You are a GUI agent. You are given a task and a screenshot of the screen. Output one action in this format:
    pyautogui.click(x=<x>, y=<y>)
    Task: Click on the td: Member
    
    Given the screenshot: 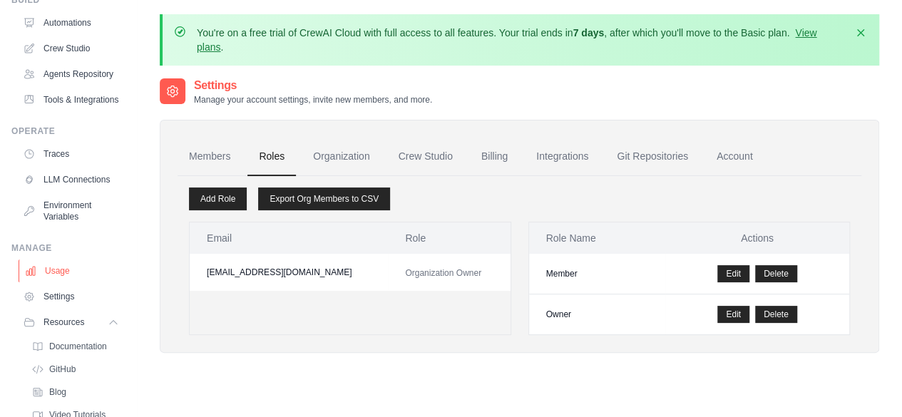 What is the action you would take?
    pyautogui.click(x=597, y=274)
    